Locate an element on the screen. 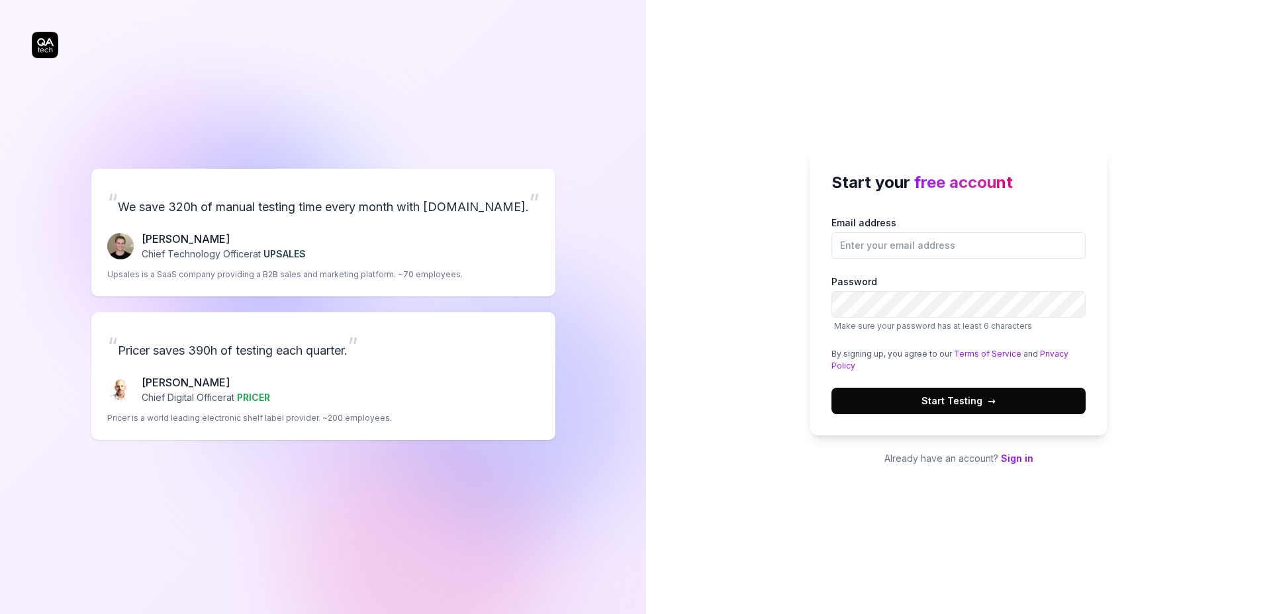 This screenshot has width=1271, height=614. a: Privacy Policy is located at coordinates (950, 360).